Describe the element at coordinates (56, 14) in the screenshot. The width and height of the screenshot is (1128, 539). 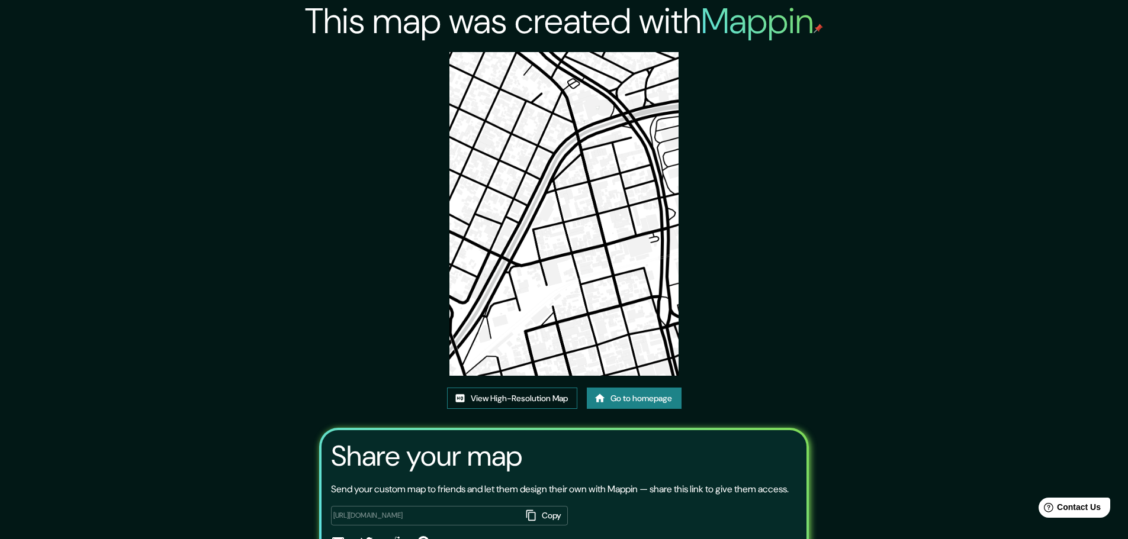
I see `span: Contact Us` at that location.